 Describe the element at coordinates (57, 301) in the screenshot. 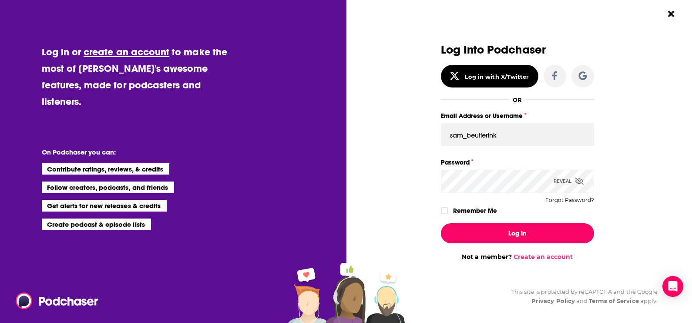

I see `img: Podchaser - Follow, Share and Rate Podcasts` at that location.